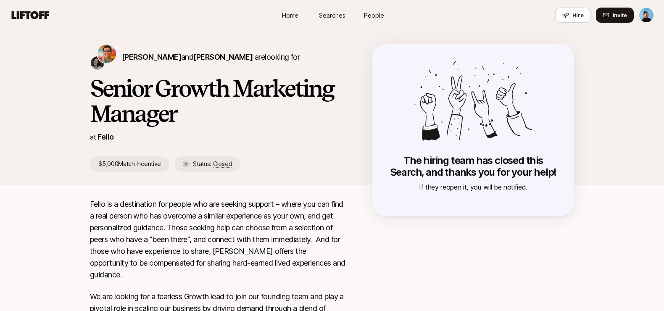 The height and width of the screenshot is (311, 664). I want to click on a: Searches, so click(332, 15).